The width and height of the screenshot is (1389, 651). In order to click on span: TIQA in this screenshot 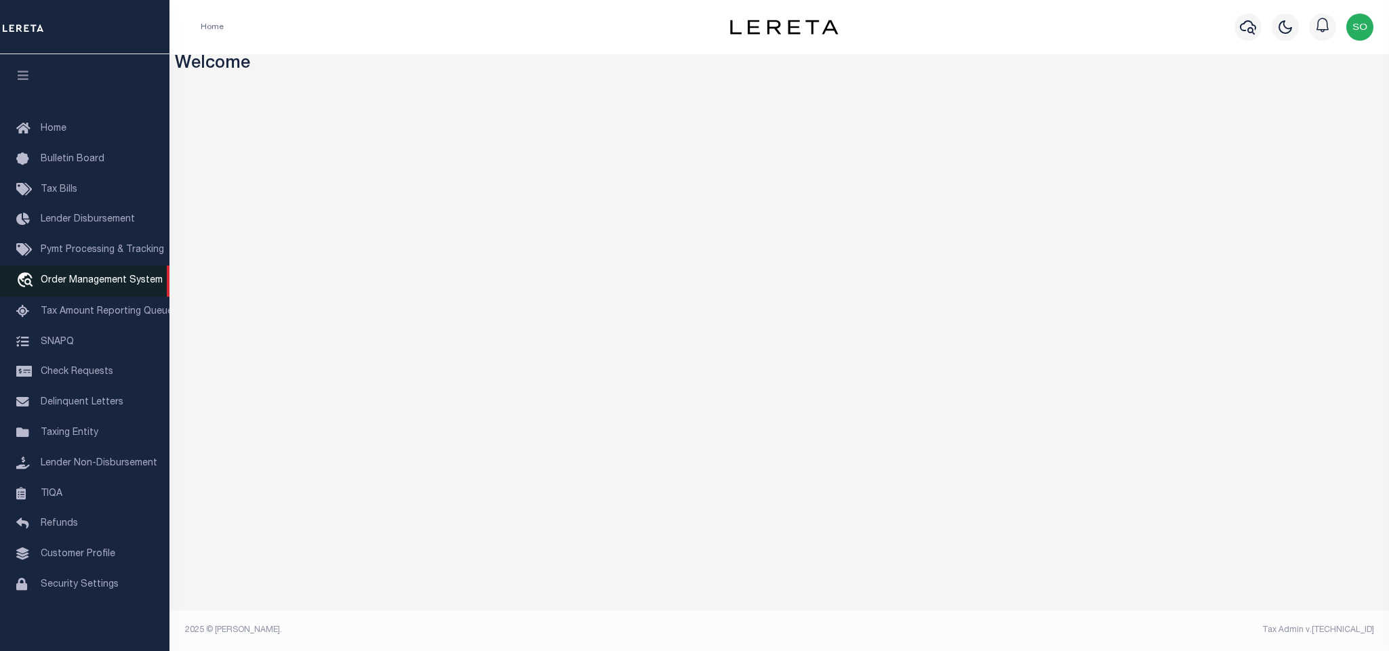, I will do `click(52, 493)`.